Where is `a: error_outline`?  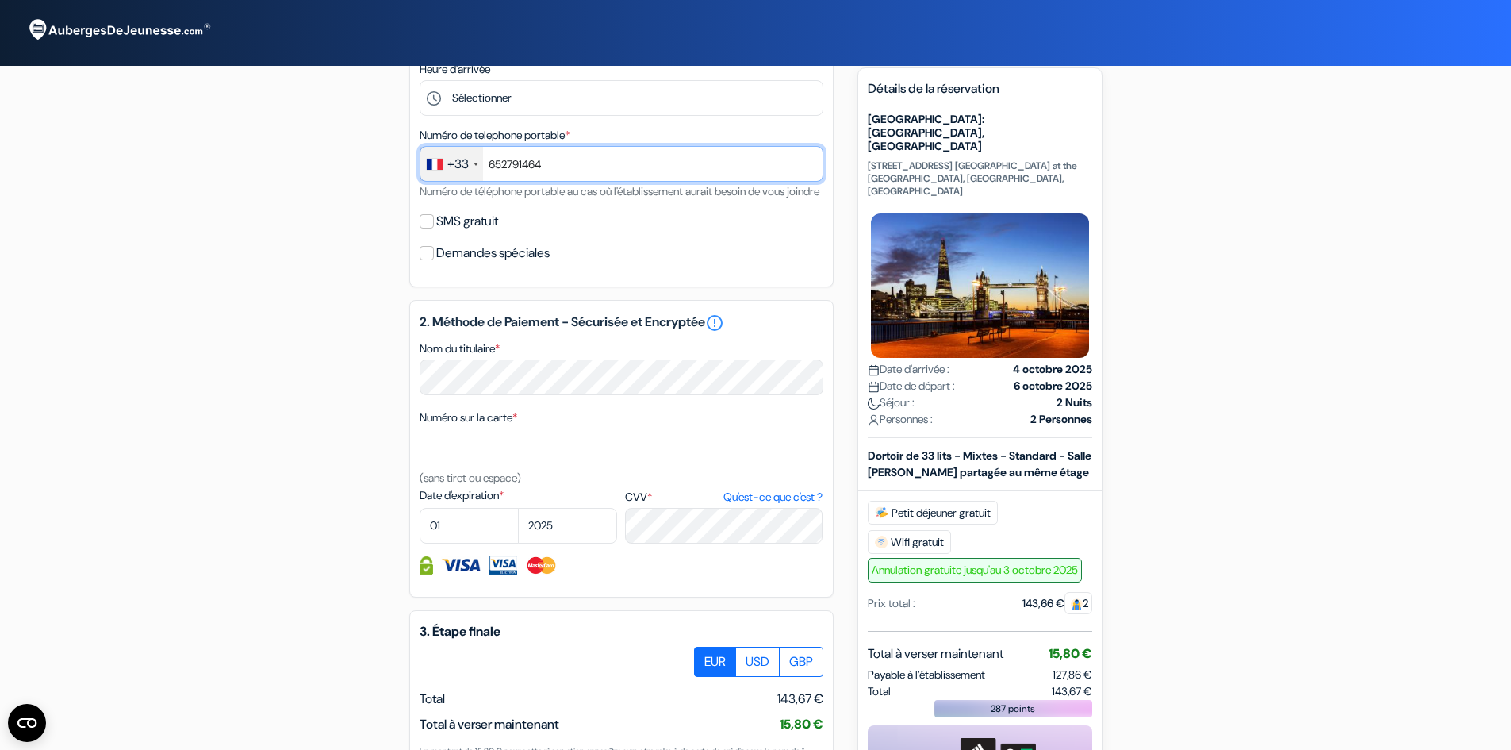
a: error_outline is located at coordinates (715, 323).